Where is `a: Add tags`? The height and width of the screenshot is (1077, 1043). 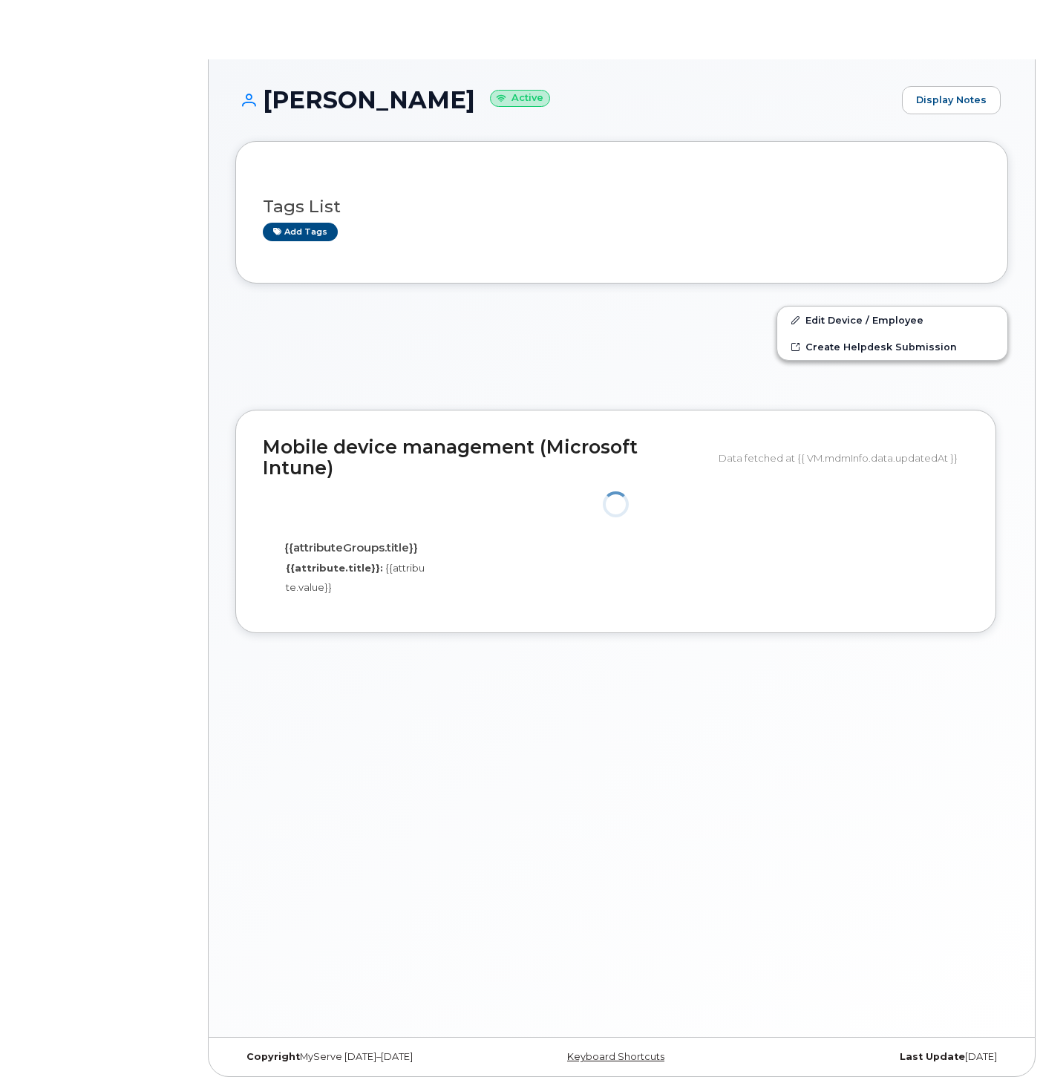 a: Add tags is located at coordinates (300, 232).